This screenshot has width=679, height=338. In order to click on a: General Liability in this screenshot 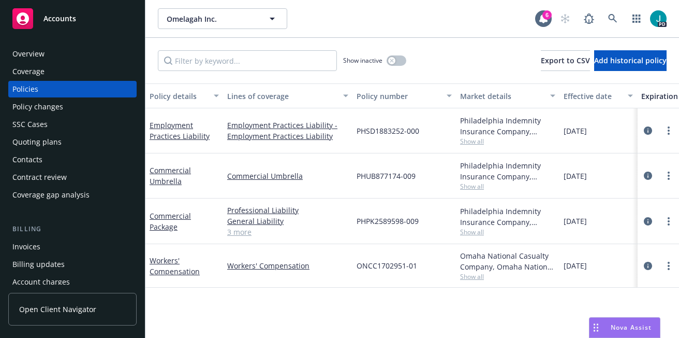, I will do `click(288, 221)`.